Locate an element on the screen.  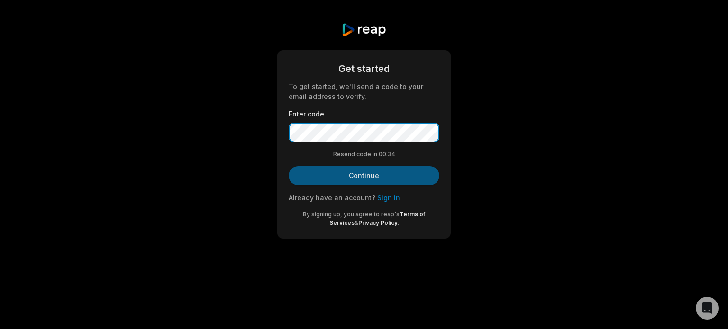
div: To get started, we'll send a code to your email address to verify. is located at coordinates (364, 91).